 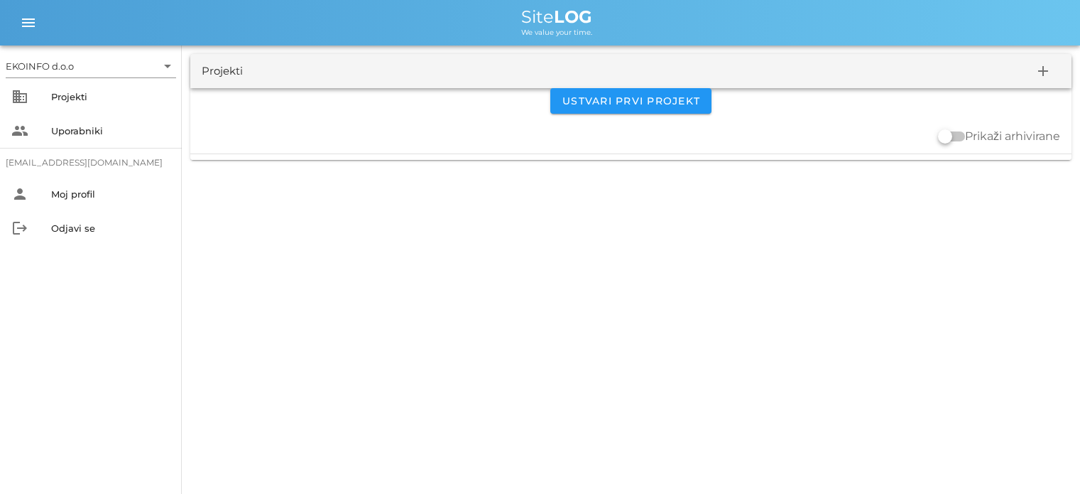 I want to click on button: Ustvari prvi projekt, so click(x=631, y=101).